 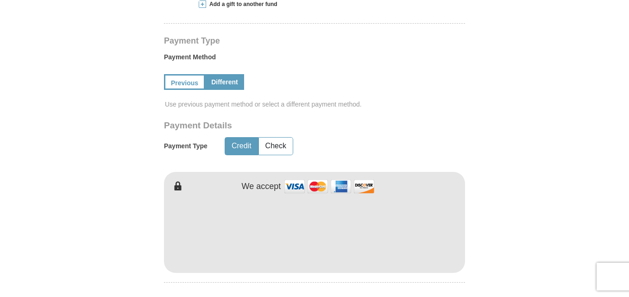 I want to click on h5: Payment Type, so click(x=186, y=146).